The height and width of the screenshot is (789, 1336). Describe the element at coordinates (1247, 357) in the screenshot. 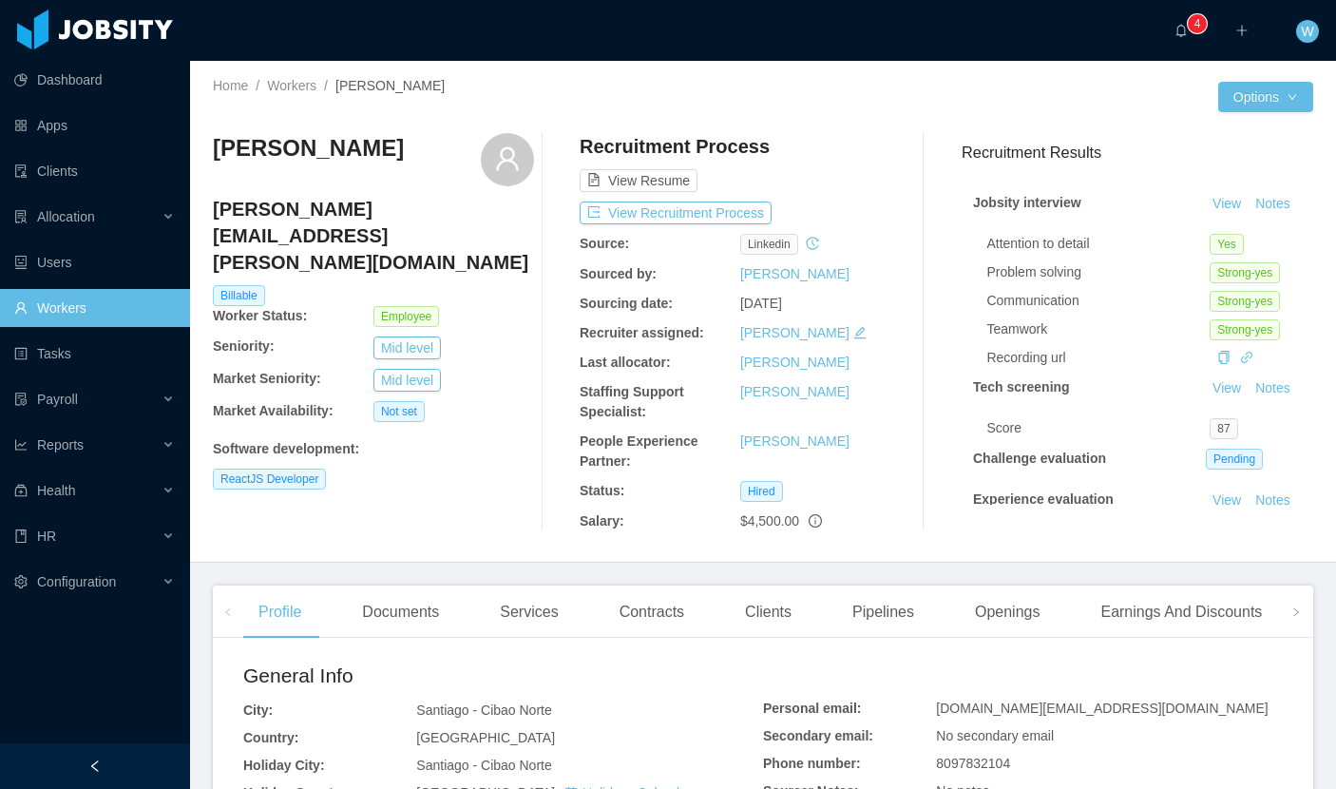

I see `i: icon: link` at that location.